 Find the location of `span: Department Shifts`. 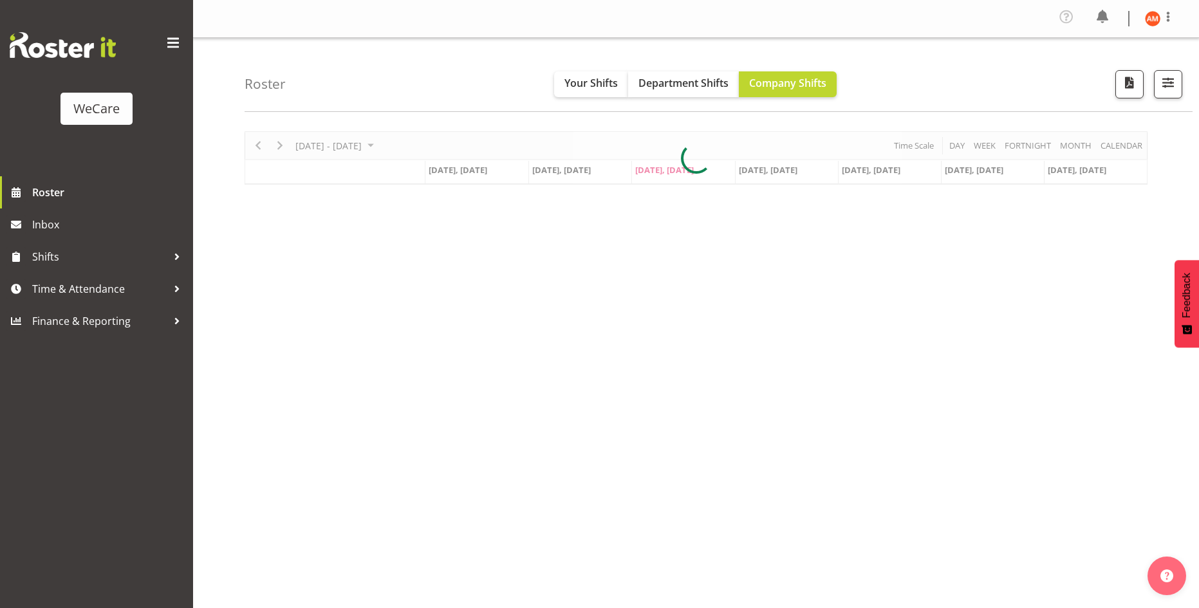

span: Department Shifts is located at coordinates (683, 83).